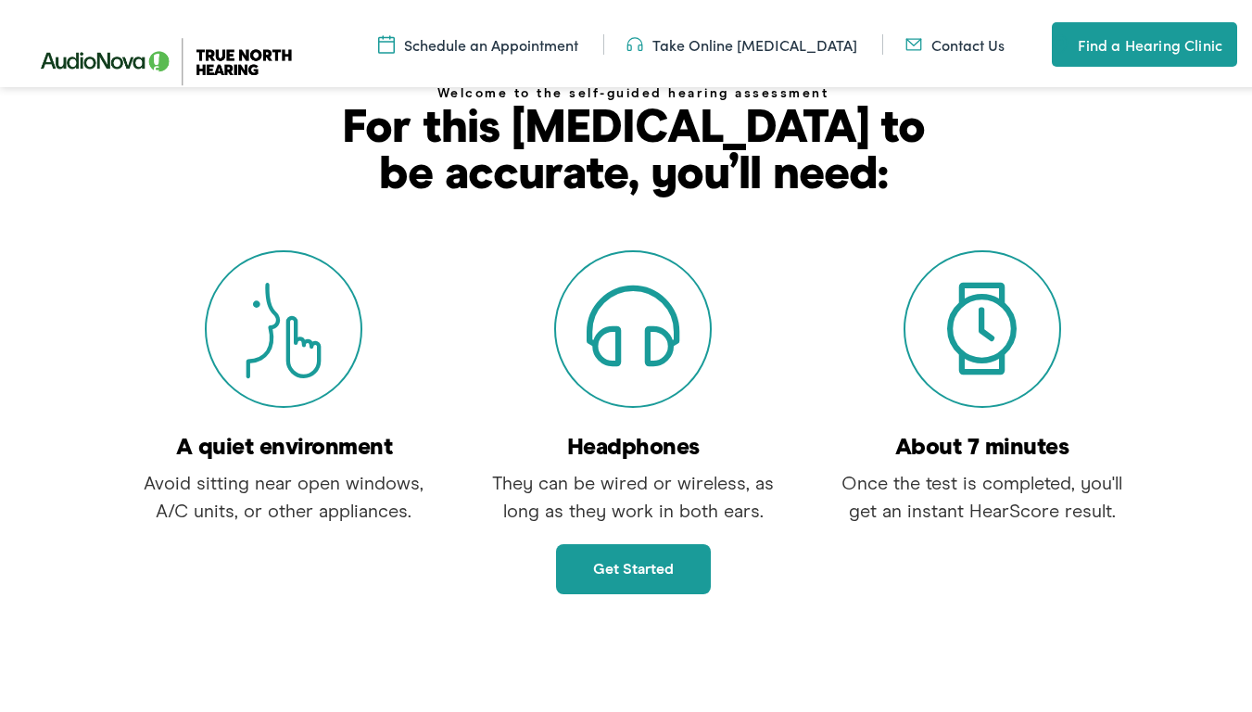  I want to click on h6: Headphones, so click(633, 443).